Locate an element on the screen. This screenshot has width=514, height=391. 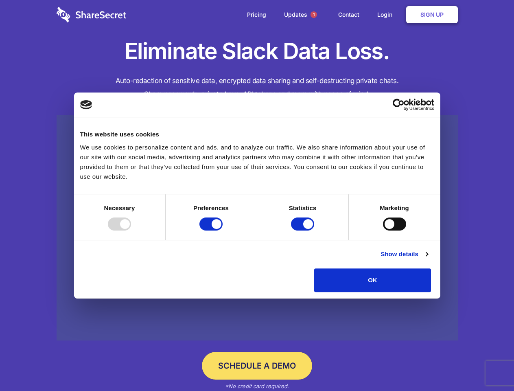
strong: Marketing is located at coordinates (395, 208).